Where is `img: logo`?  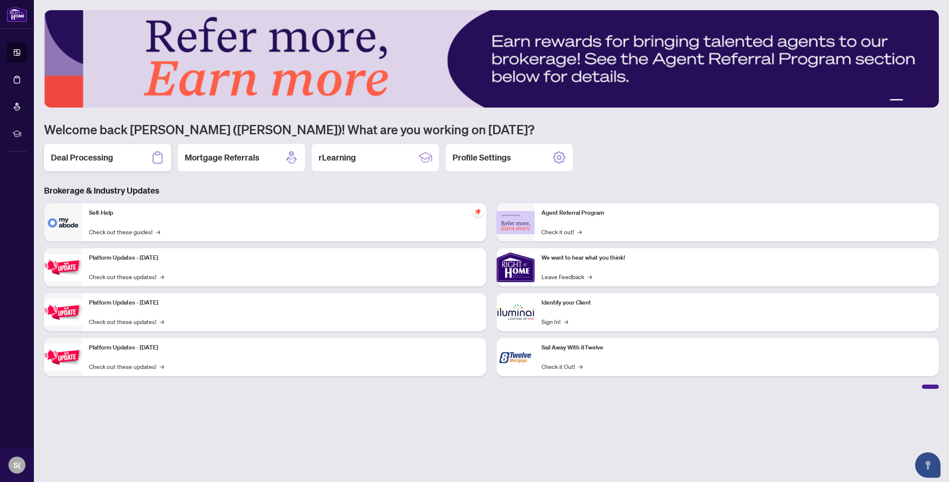
img: logo is located at coordinates (17, 14).